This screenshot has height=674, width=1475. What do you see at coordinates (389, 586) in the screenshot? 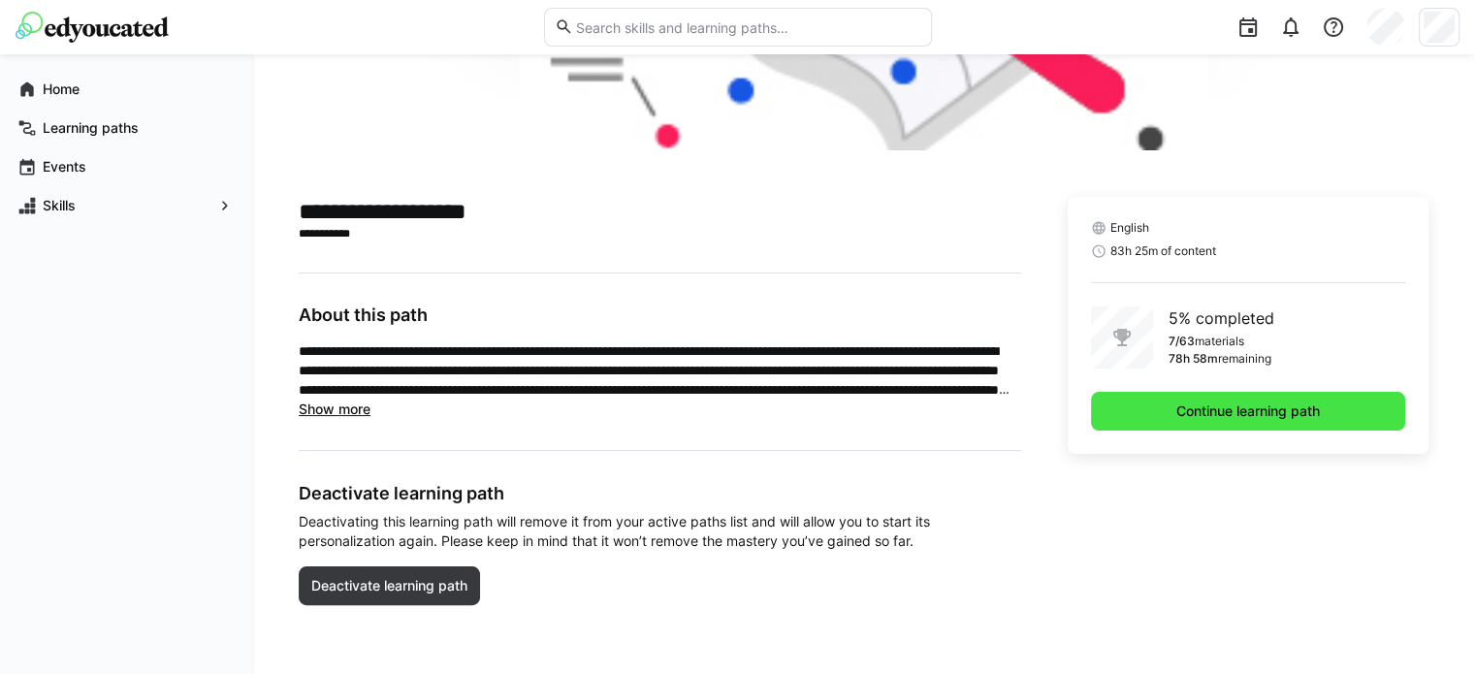
I see `span: Deactivate learning path` at bounding box center [389, 586].